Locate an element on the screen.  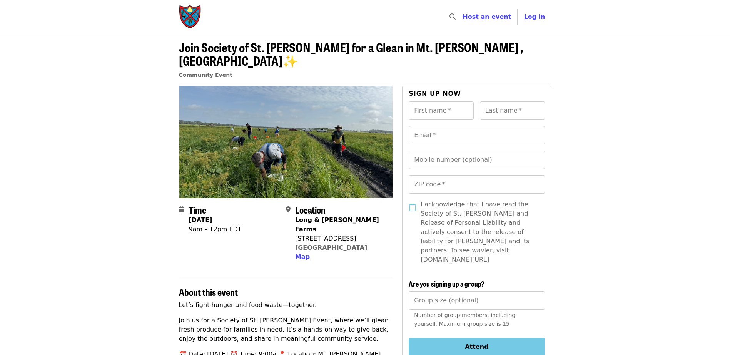
input: Mobile number (optional) is located at coordinates (476, 160).